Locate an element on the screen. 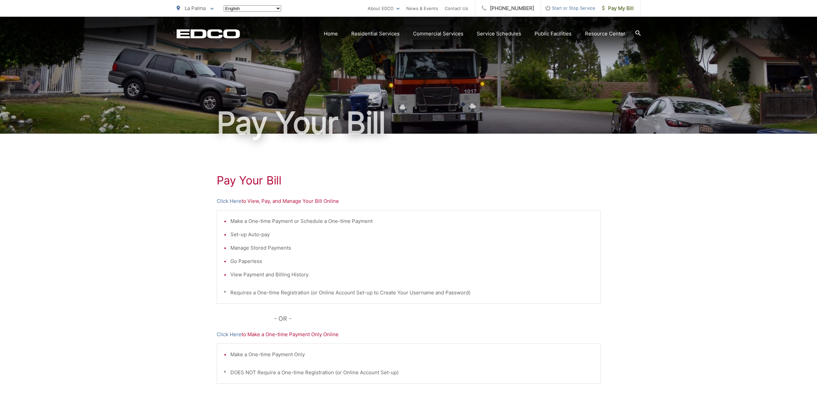 This screenshot has height=407, width=817. p: * DOES NOT Require a One-time Registration (or Online Account Set-up) is located at coordinates (409, 372).